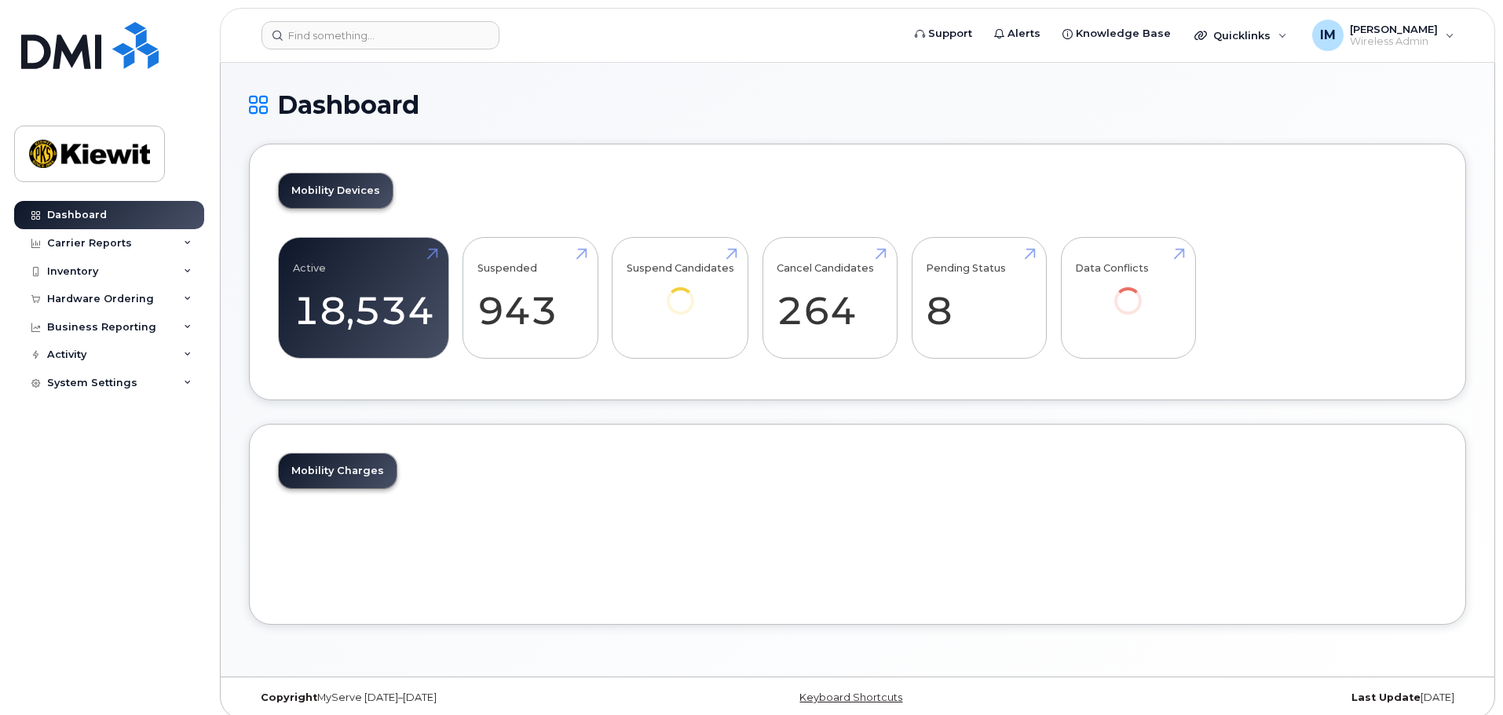  Describe the element at coordinates (858, 104) in the screenshot. I see `h1: Dashboard` at that location.